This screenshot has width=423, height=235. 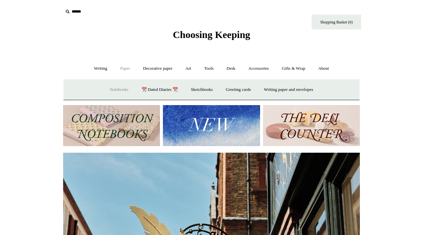 I want to click on a: Choosing Keeping, so click(x=211, y=37).